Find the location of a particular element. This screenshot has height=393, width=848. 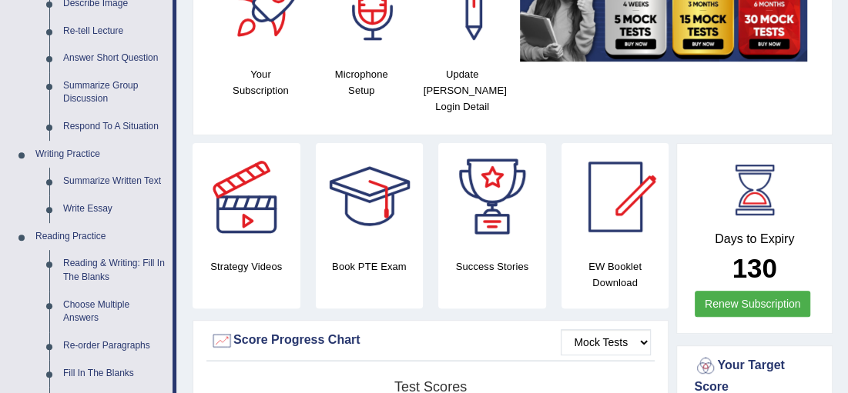

a: Reading & Writing: Fill In The Blanks is located at coordinates (114, 270).